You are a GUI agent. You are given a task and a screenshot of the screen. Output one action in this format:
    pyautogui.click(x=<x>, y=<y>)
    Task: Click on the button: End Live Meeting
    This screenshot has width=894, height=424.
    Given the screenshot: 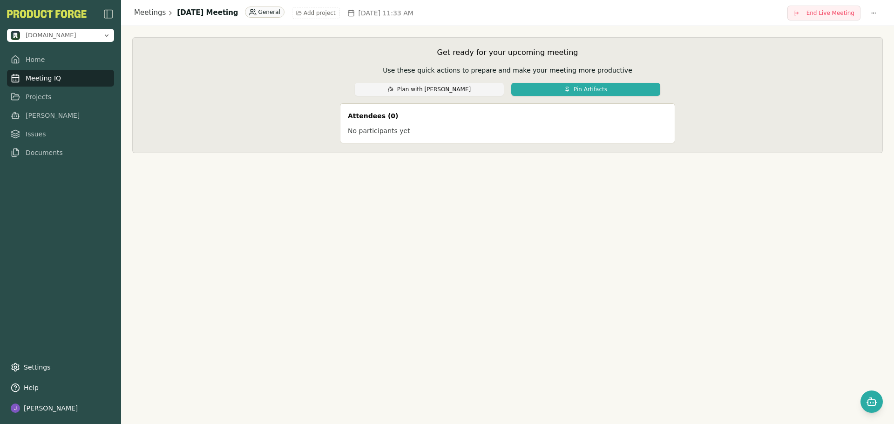 What is the action you would take?
    pyautogui.click(x=824, y=13)
    